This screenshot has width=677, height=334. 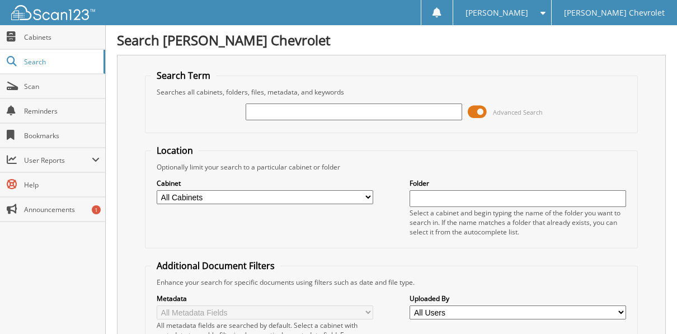 I want to click on div: Enhance your search for specific documents using filters such as date and file type., so click(x=391, y=282).